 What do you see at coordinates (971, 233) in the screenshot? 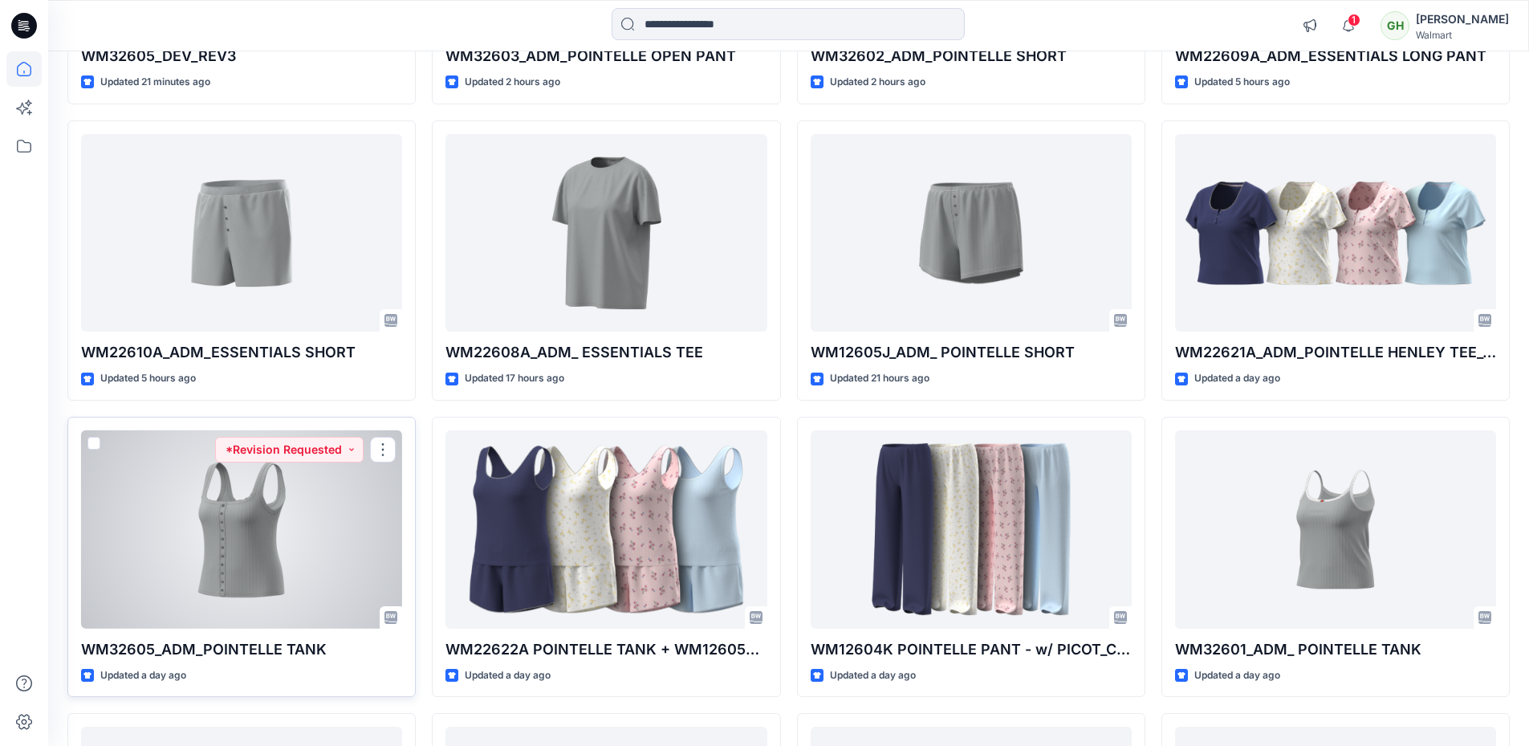
I see `a: WM12605J_ADM_ POINTELLE SHORT` at bounding box center [971, 233].